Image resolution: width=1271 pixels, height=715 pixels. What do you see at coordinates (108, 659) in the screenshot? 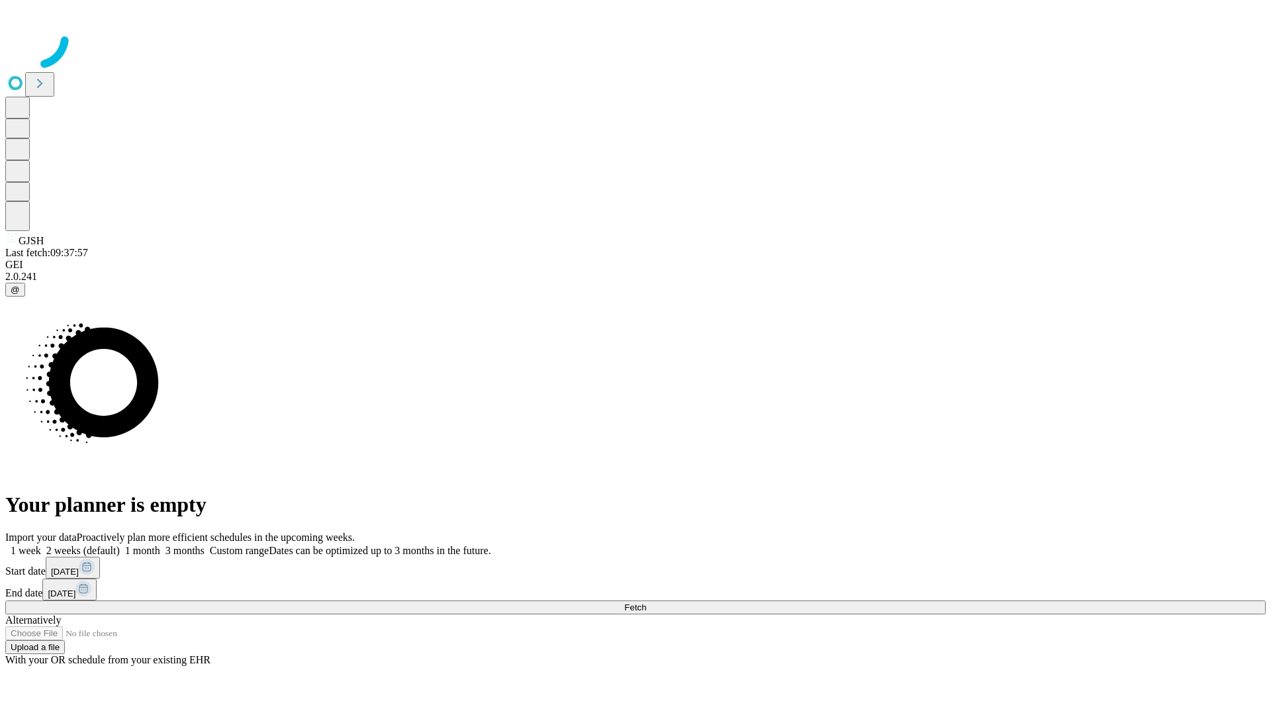
I see `span: With your OR schedule from your existing EHR` at bounding box center [108, 659].